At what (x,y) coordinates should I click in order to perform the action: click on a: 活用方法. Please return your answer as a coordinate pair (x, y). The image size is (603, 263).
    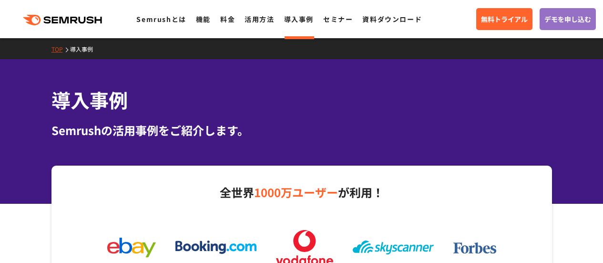
    Looking at the image, I should click on (259, 19).